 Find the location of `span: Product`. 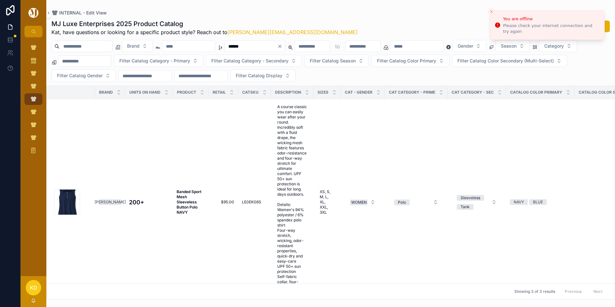

span: Product is located at coordinates (187, 92).